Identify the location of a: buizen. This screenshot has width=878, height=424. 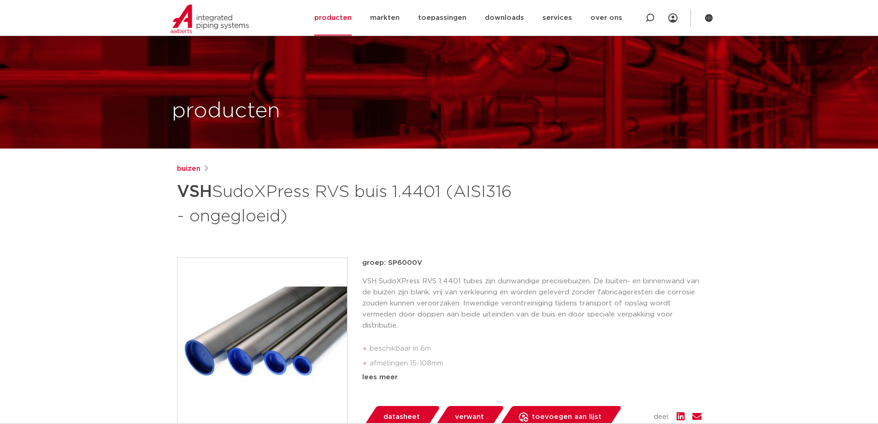
(189, 169).